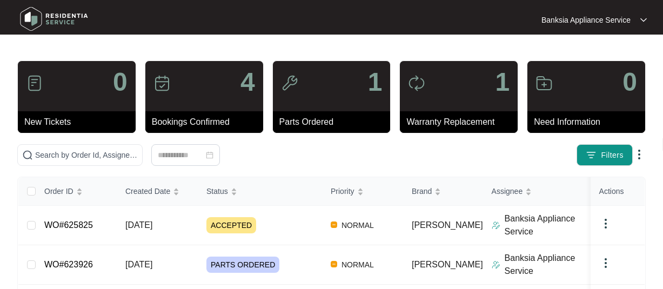  What do you see at coordinates (208, 122) in the screenshot?
I see `p: Bookings Confirmed` at bounding box center [208, 122].